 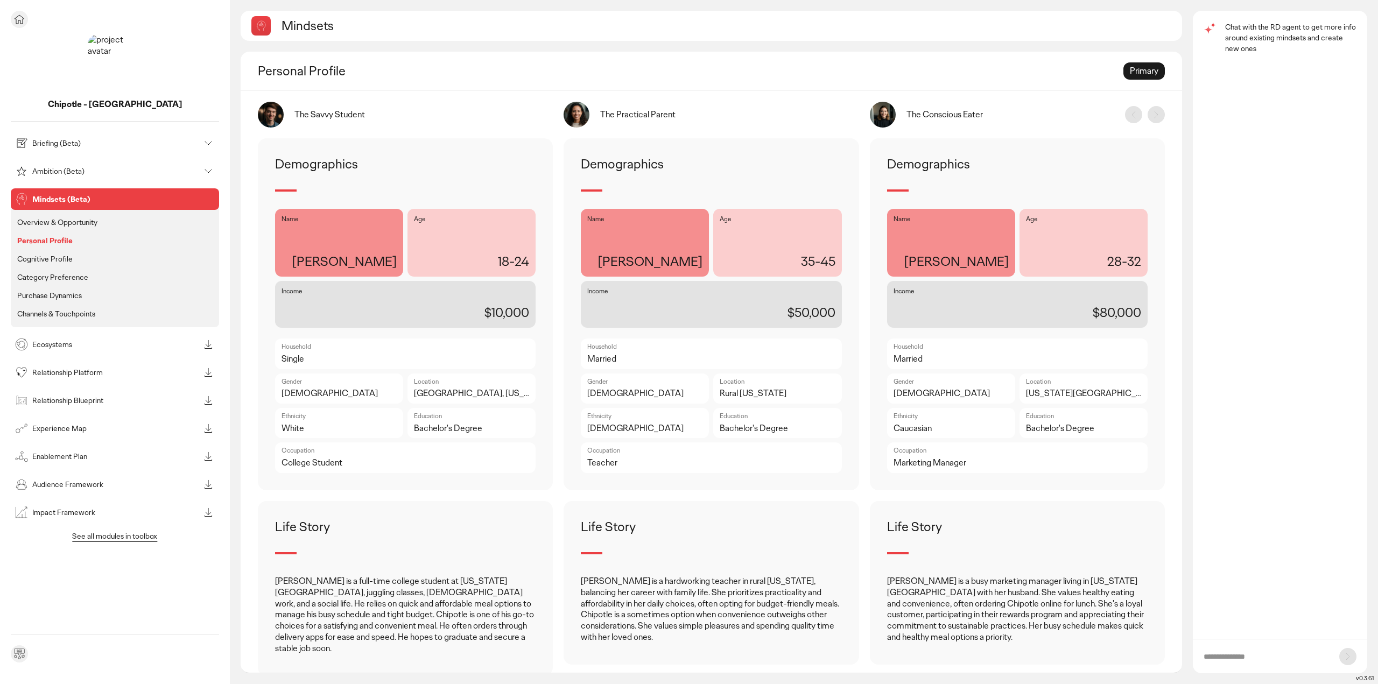 I want to click on img: project avatar, so click(x=115, y=61).